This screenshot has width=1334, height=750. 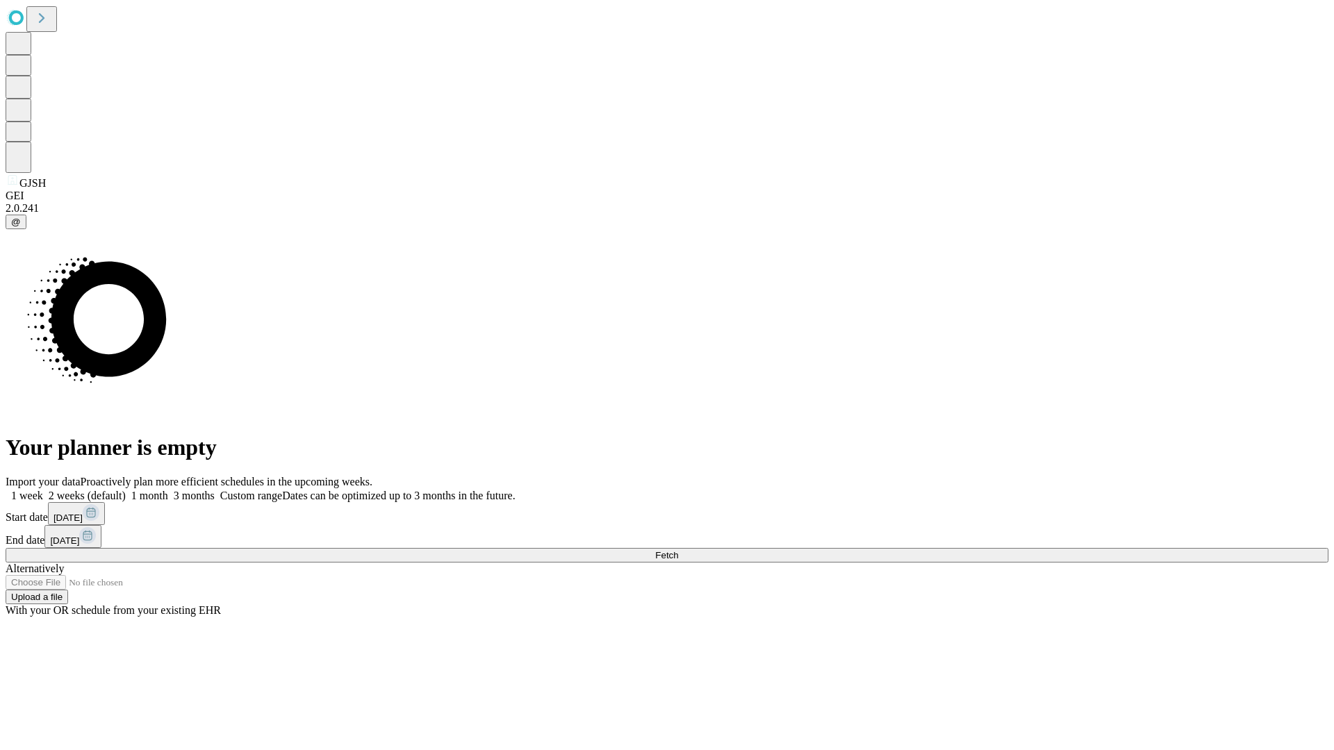 What do you see at coordinates (35, 568) in the screenshot?
I see `span: Alternatively` at bounding box center [35, 568].